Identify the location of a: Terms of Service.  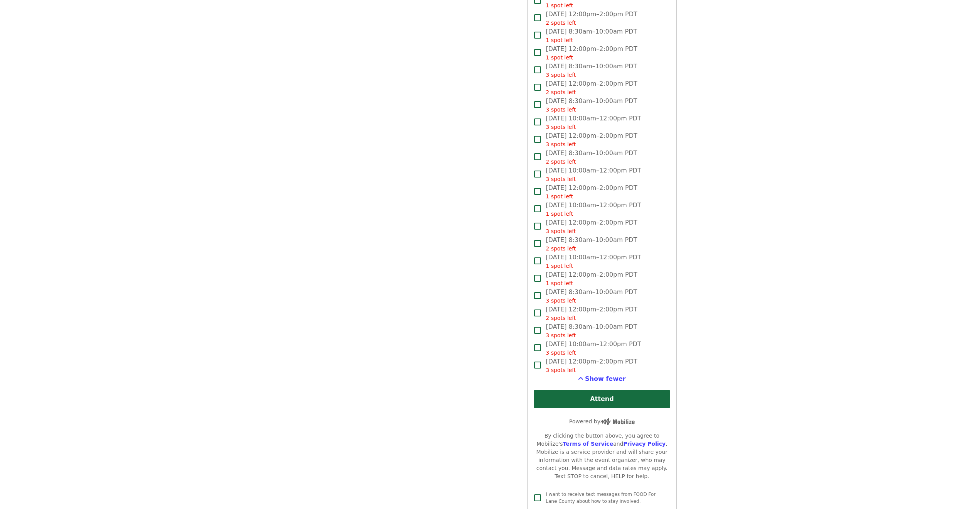
(588, 443).